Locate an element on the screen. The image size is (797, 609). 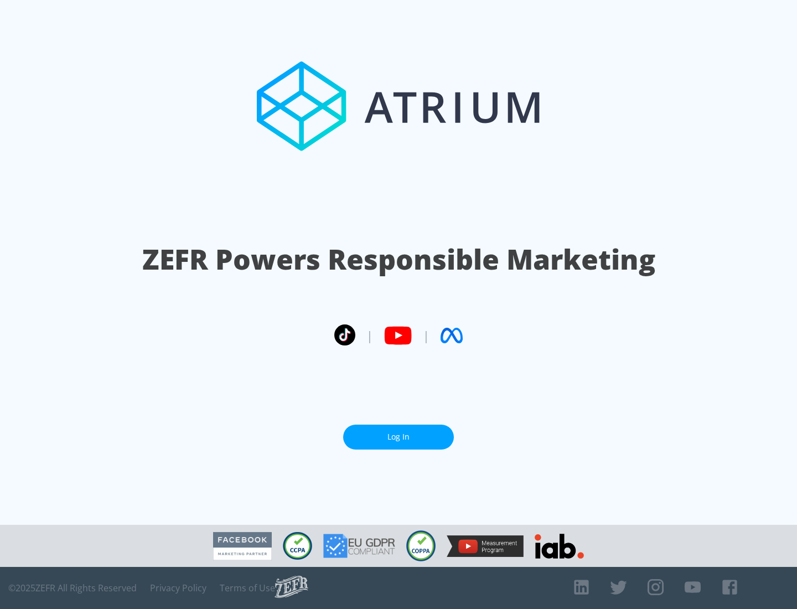
img: YouTube Measurement Program is located at coordinates (485, 546).